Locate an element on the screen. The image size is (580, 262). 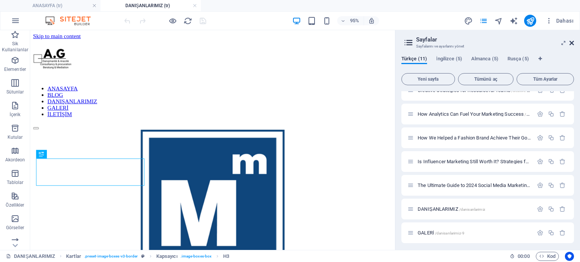
div: GALERİ/danisanlarimiz-9 is located at coordinates (474, 233).